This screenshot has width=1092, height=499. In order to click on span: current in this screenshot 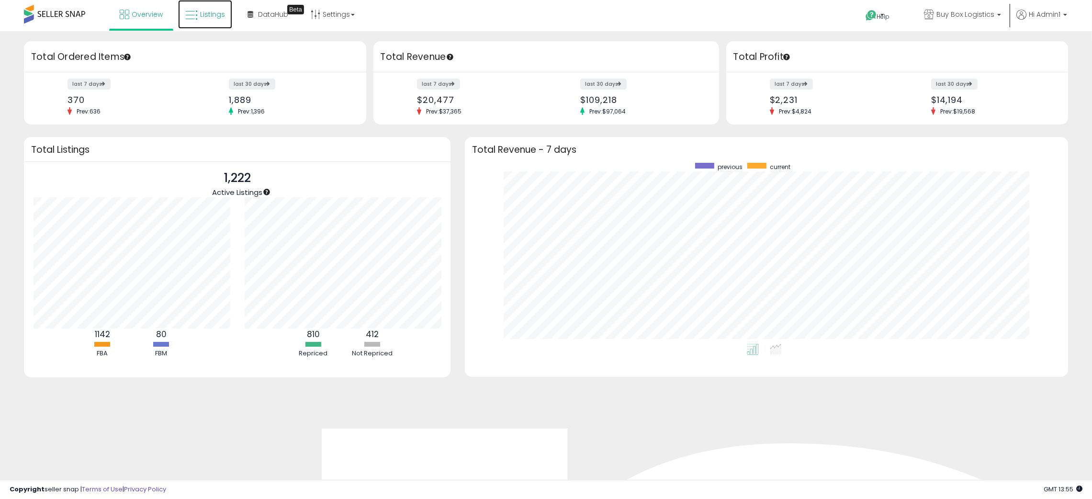, I will do `click(780, 167)`.